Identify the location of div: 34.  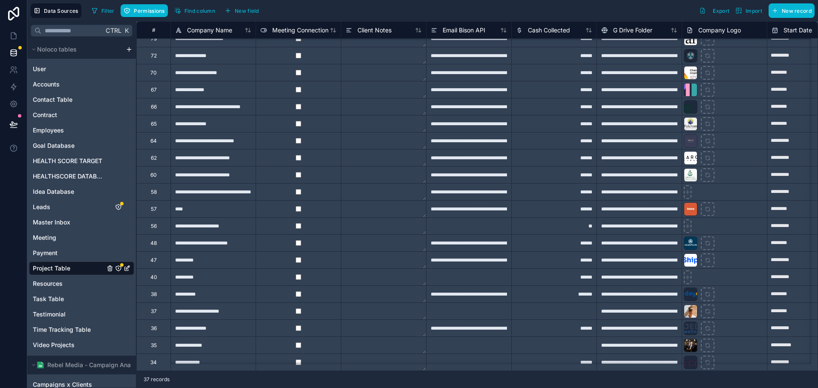
(153, 363).